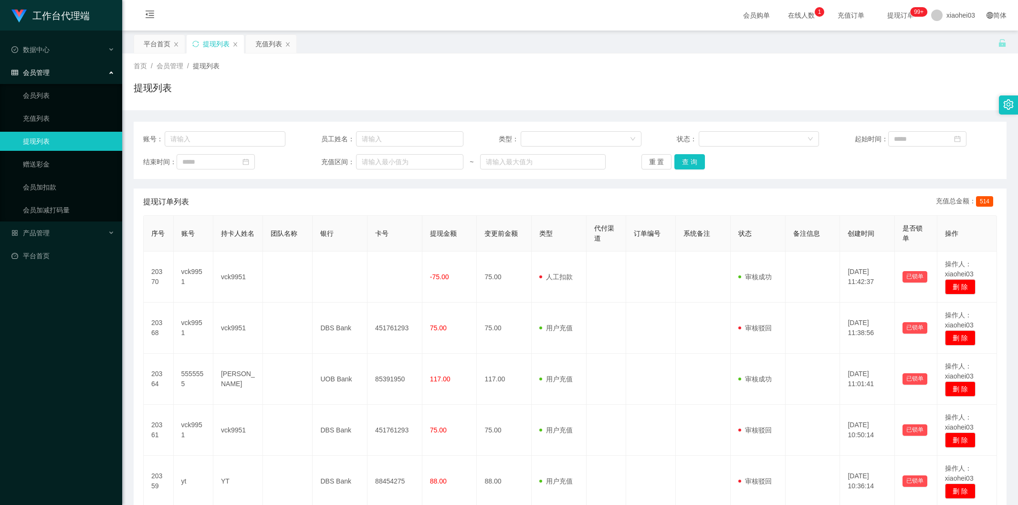 This screenshot has width=1018, height=505. What do you see at coordinates (284, 233) in the screenshot?
I see `span: 团队名称` at bounding box center [284, 233].